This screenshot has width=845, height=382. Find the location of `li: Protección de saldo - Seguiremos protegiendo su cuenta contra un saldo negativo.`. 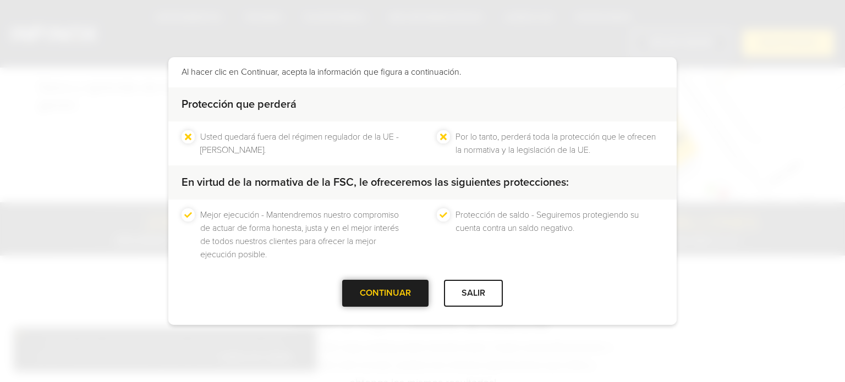

li: Protección de saldo - Seguiremos protegiendo su cuenta contra un saldo negativo. is located at coordinates (559, 235).